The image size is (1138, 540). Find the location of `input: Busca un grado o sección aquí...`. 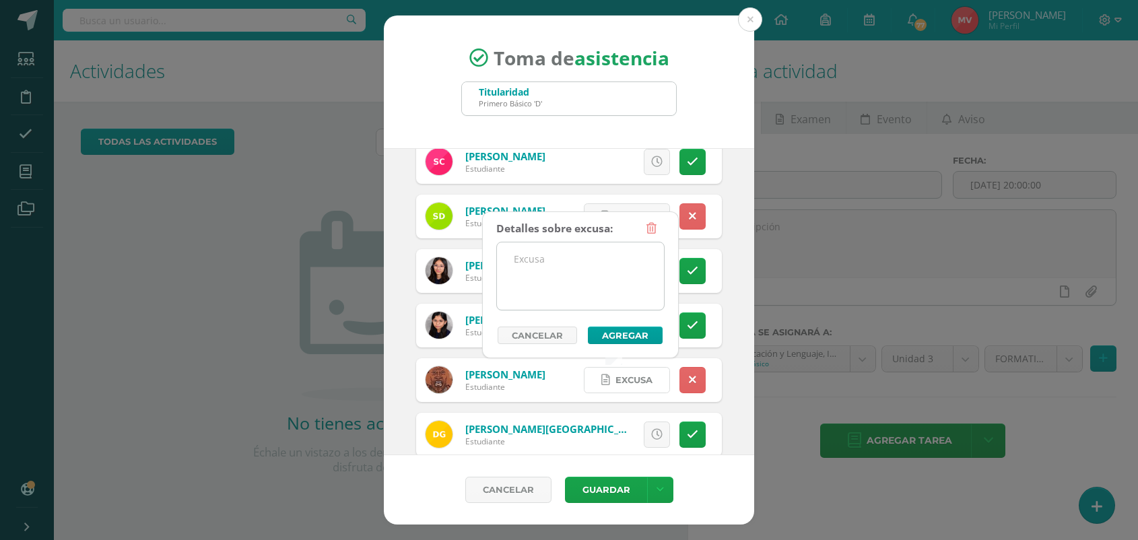

input: Busca un grado o sección aquí... is located at coordinates (569, 98).